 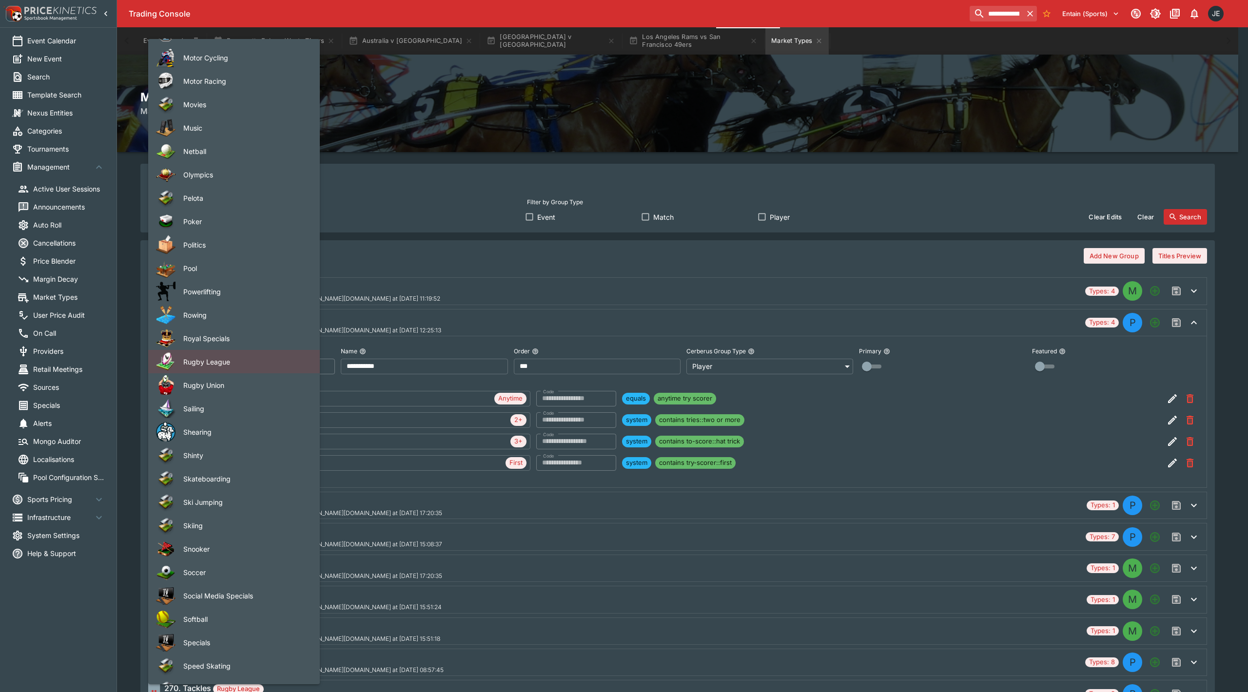 I want to click on span: Rugby League, so click(x=244, y=362).